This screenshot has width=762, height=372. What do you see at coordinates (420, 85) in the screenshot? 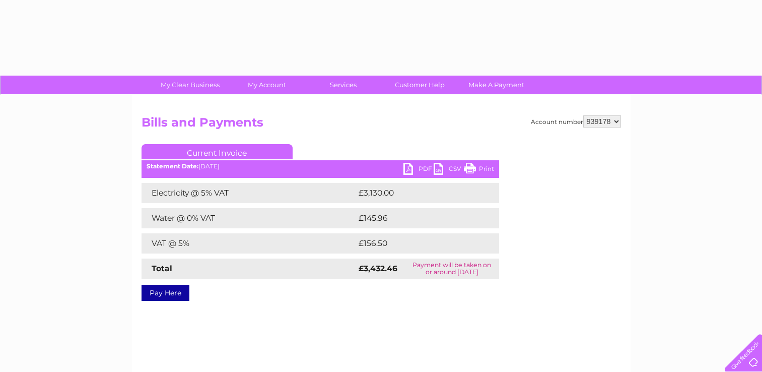
I see `a: Customer Help` at bounding box center [420, 85].